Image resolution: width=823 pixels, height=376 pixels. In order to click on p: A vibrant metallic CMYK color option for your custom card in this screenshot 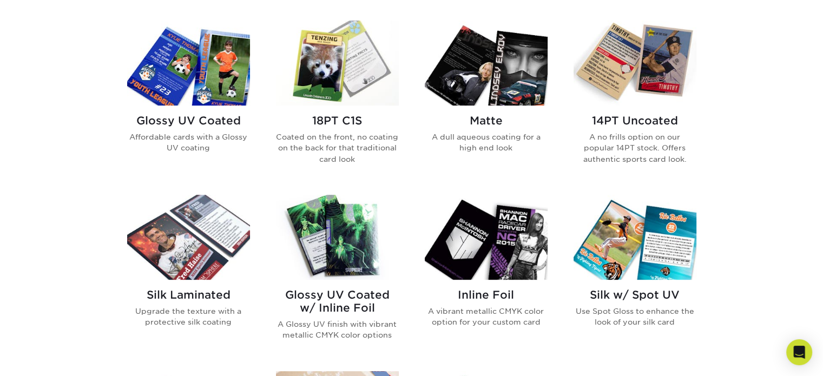, I will do `click(486, 316)`.